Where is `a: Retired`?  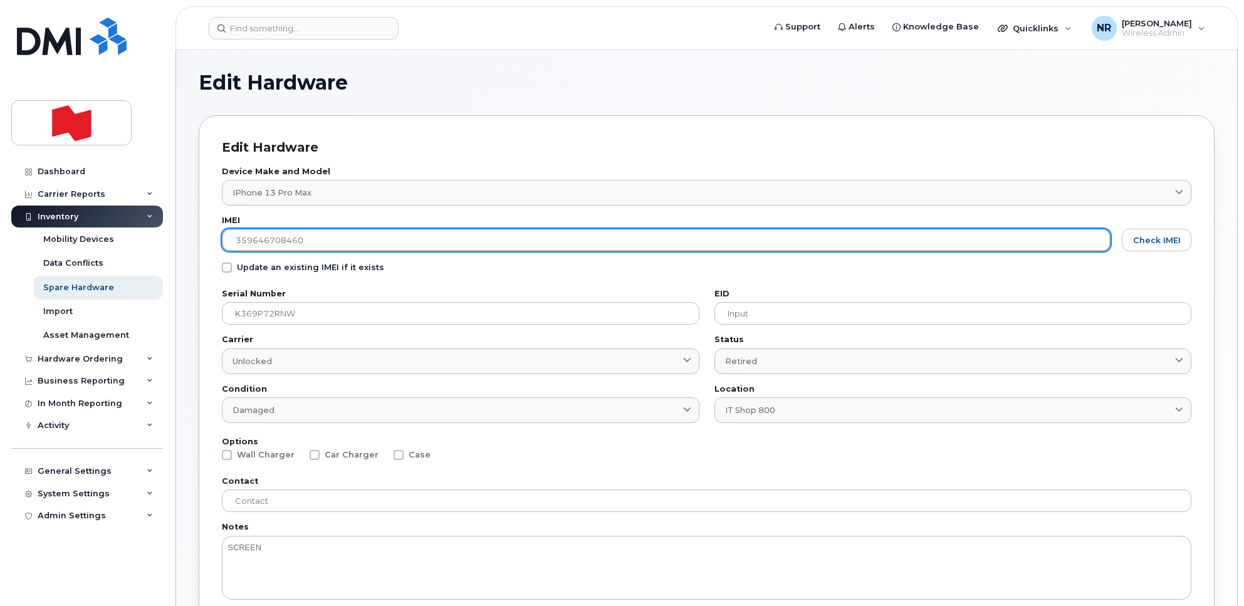 a: Retired is located at coordinates (953, 361).